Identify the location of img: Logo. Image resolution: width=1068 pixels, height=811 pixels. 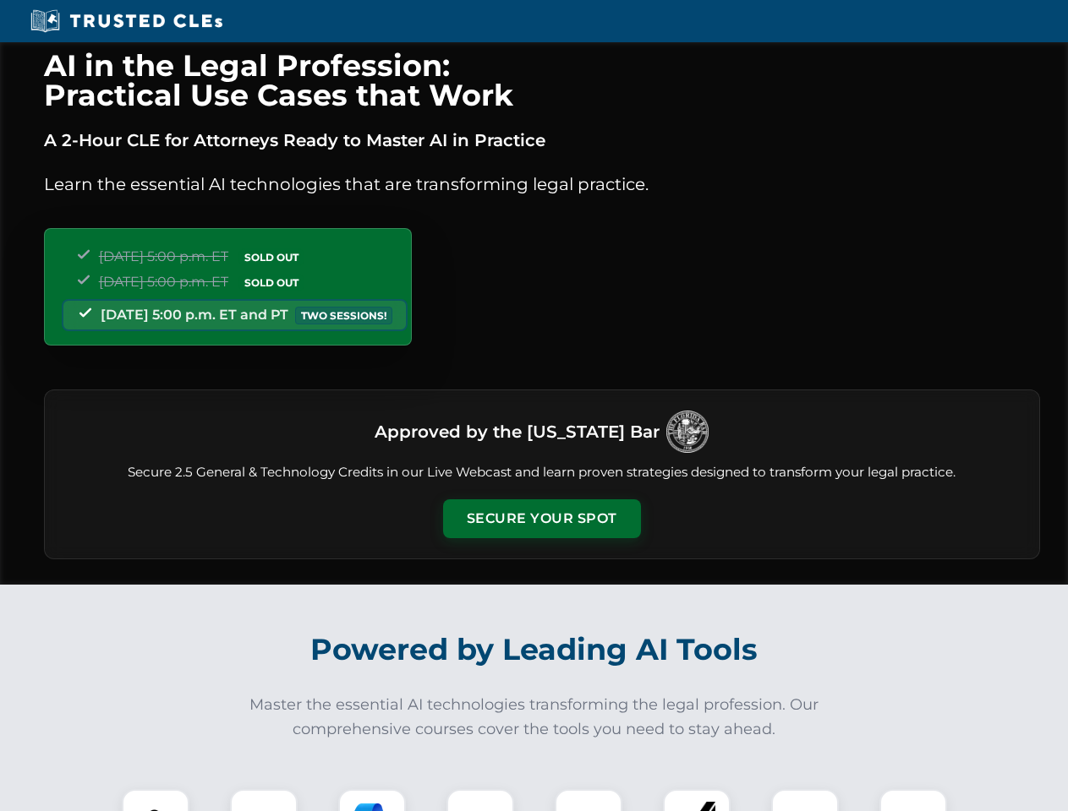
(687, 432).